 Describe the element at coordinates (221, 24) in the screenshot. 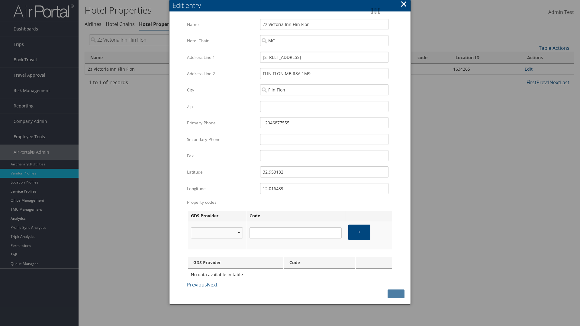

I see `label: Name` at that location.